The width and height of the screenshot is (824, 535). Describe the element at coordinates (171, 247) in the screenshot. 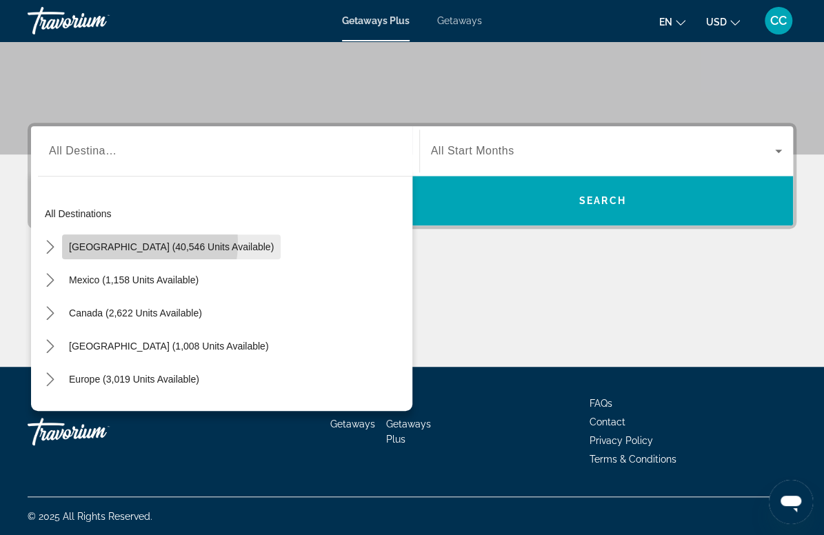

I see `button: Select destination: United States (40,546 units available)` at that location.